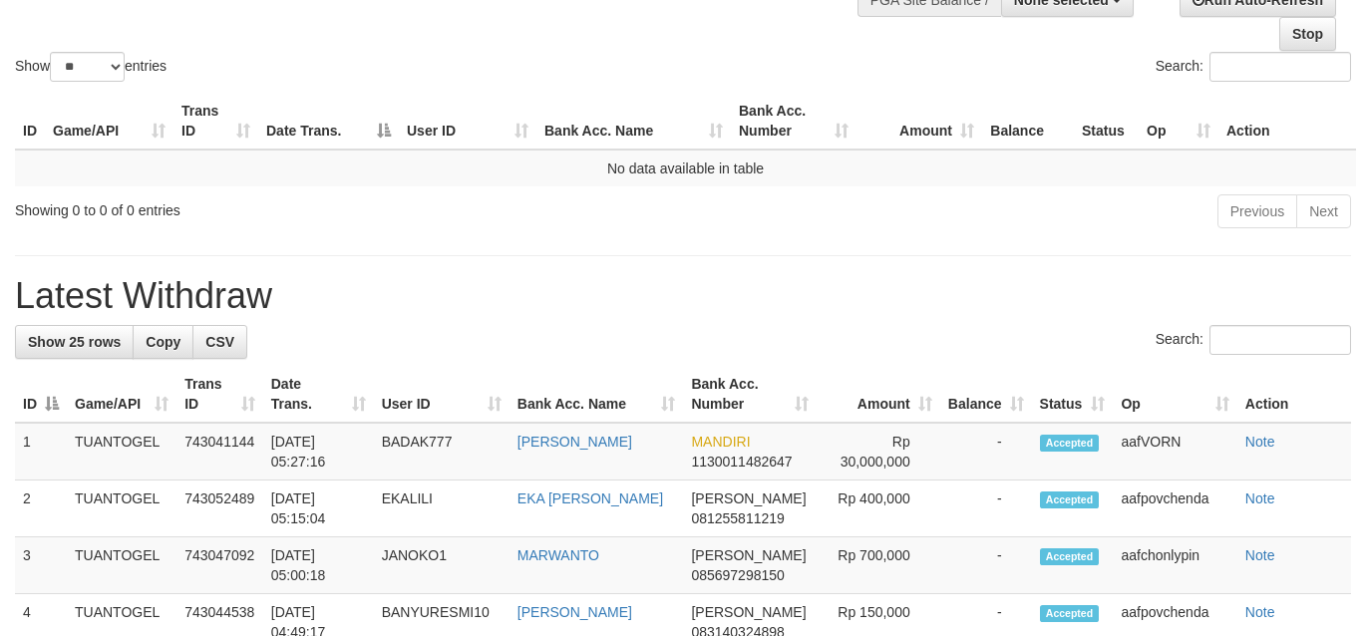 Image resolution: width=1366 pixels, height=636 pixels. I want to click on select: Showentries, so click(87, 67).